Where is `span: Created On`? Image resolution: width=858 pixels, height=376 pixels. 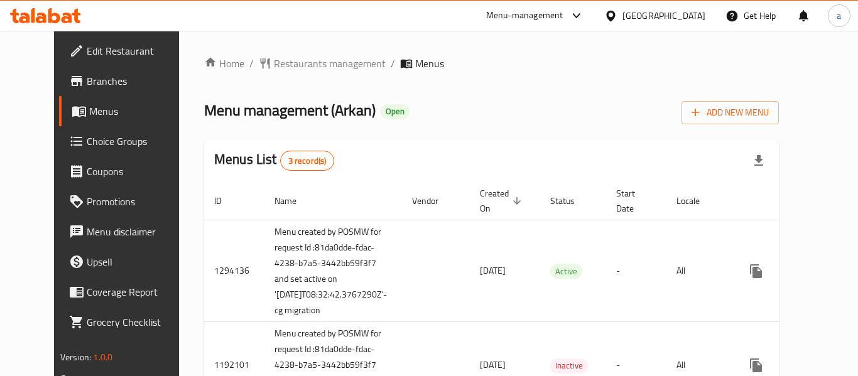 span: Created On is located at coordinates (503, 201).